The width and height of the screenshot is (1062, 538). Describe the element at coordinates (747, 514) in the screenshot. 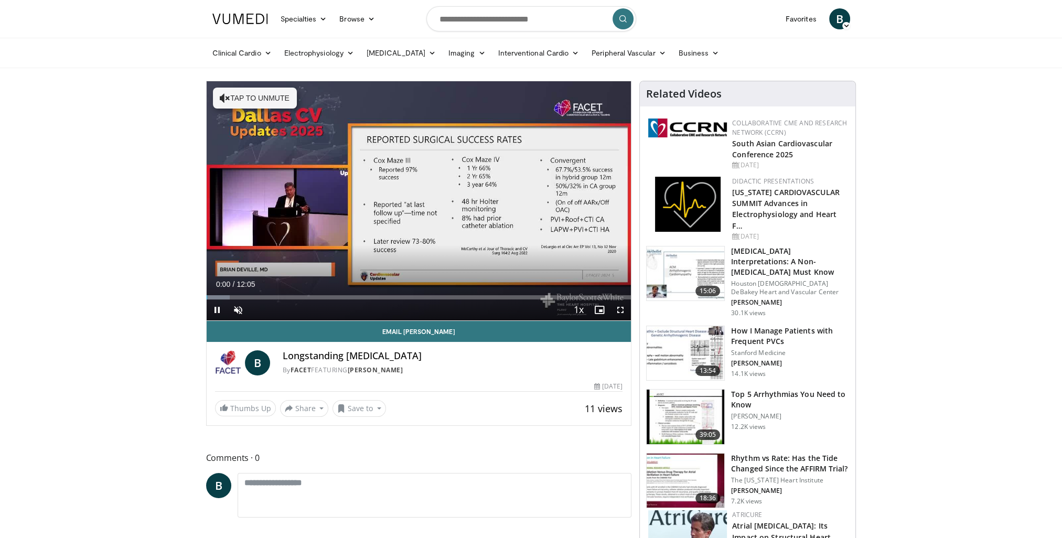

I see `a: AtriCure` at that location.